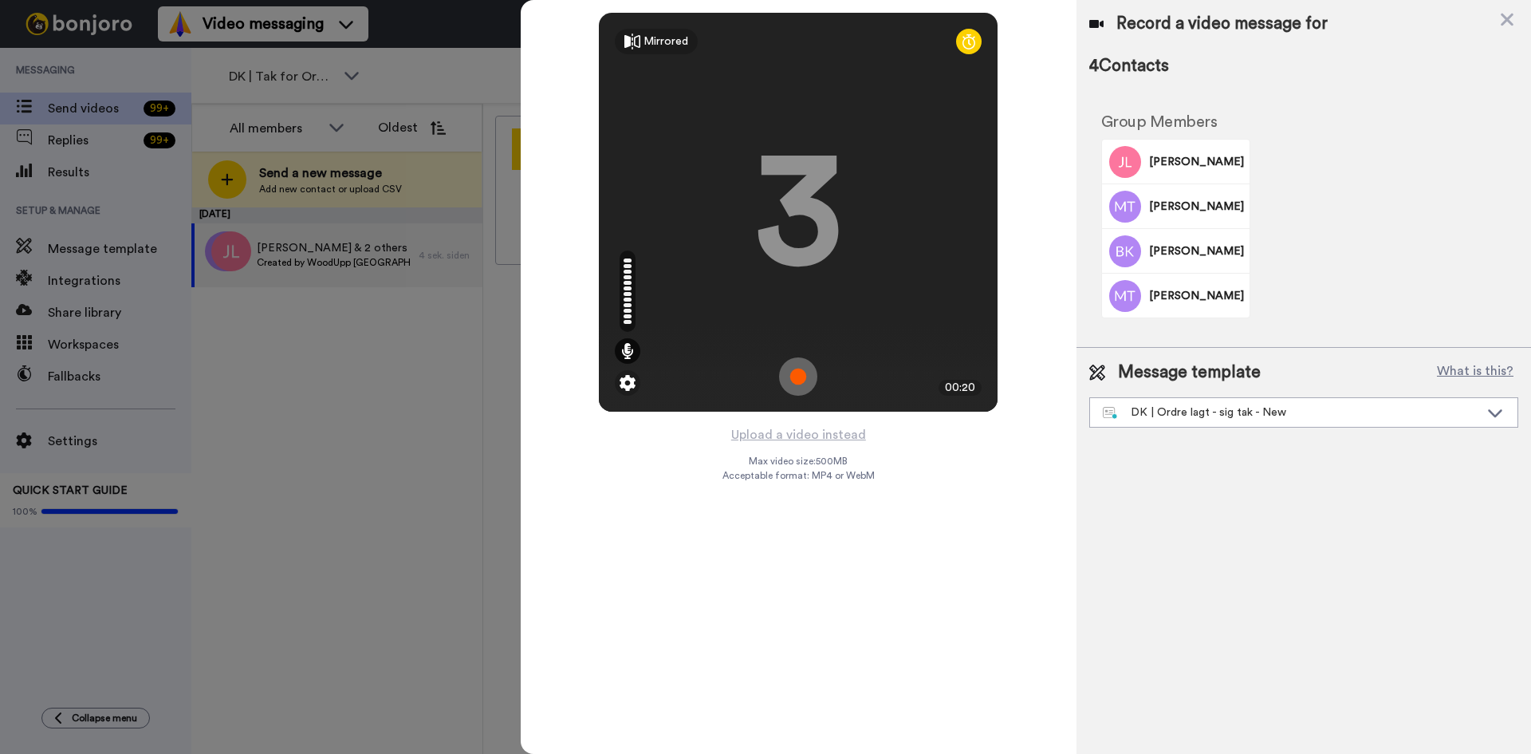 The width and height of the screenshot is (1531, 754). I want to click on img: ic_record_start.svg, so click(798, 376).